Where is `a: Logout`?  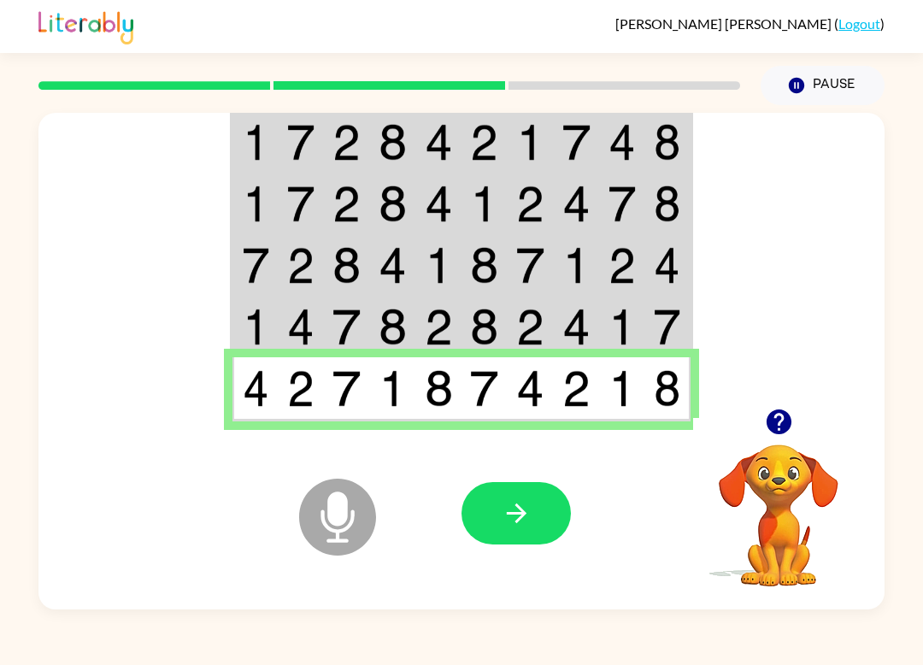 a: Logout is located at coordinates (859, 23).